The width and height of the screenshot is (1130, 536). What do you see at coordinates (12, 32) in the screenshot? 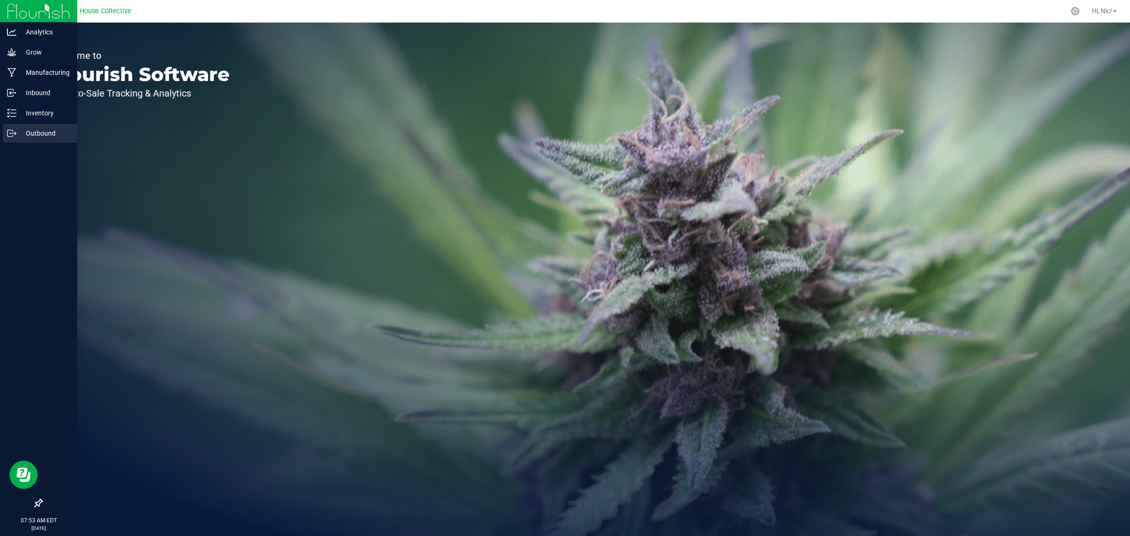
I see `inline-svg: Analytics` at bounding box center [12, 32].